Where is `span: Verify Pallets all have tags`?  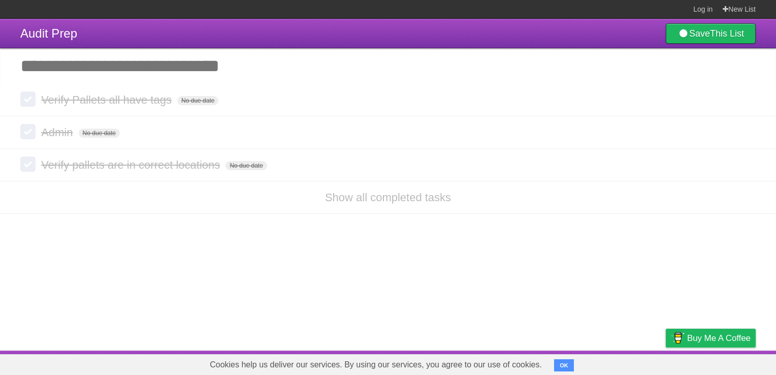 span: Verify Pallets all have tags is located at coordinates (108, 100).